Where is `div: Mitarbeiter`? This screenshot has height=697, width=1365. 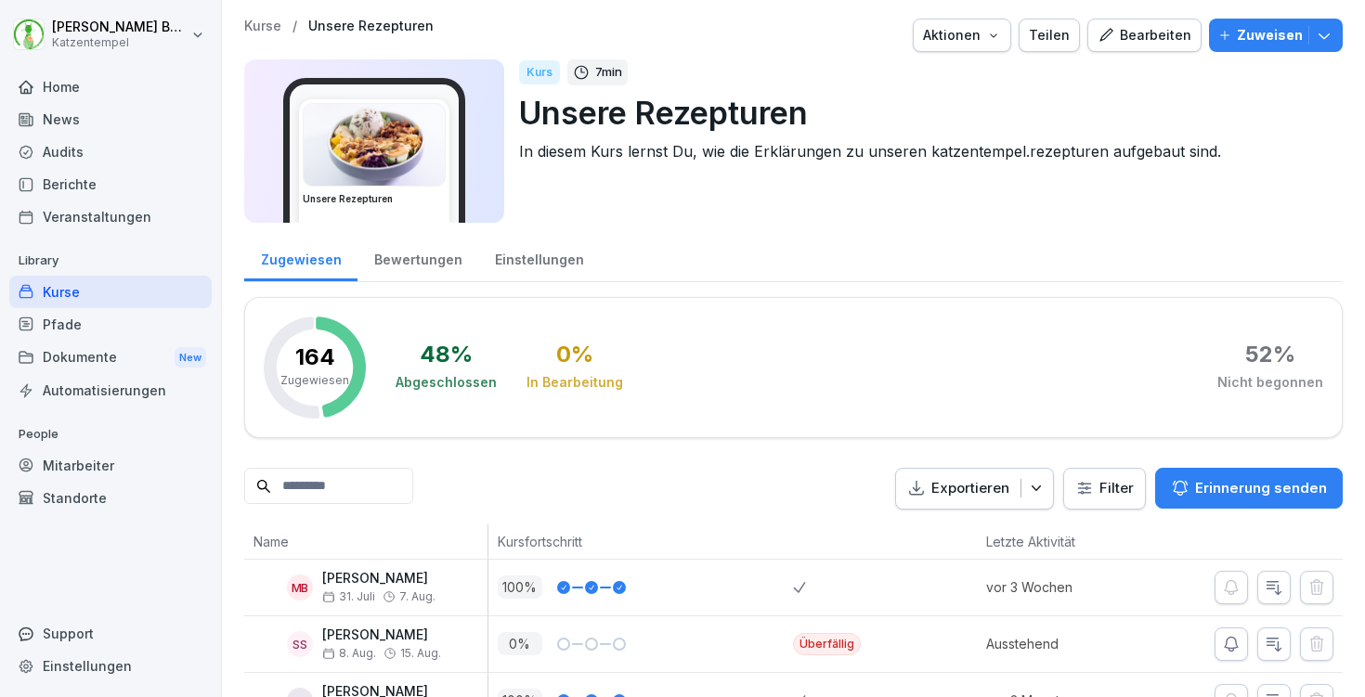
div: Mitarbeiter is located at coordinates (110, 465).